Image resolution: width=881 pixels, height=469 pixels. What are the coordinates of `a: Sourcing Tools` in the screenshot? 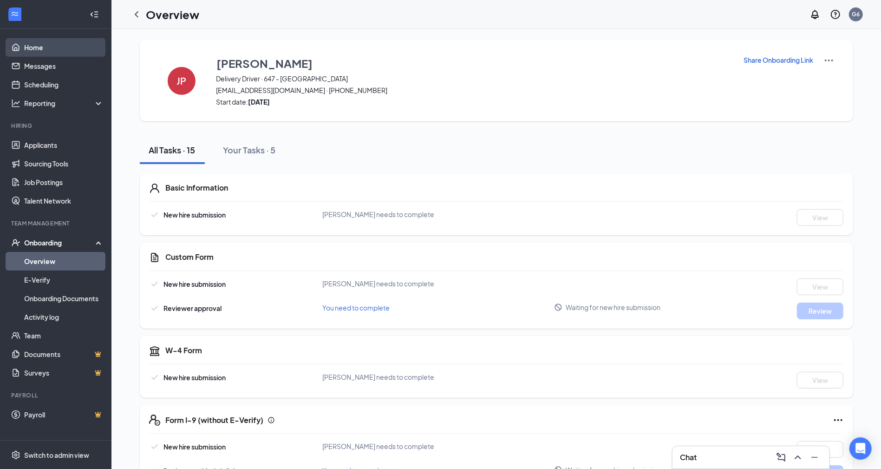 It's located at (64, 163).